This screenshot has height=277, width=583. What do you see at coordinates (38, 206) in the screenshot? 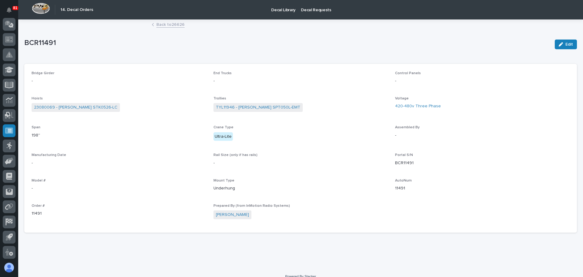
I see `span: Order #` at bounding box center [38, 206].